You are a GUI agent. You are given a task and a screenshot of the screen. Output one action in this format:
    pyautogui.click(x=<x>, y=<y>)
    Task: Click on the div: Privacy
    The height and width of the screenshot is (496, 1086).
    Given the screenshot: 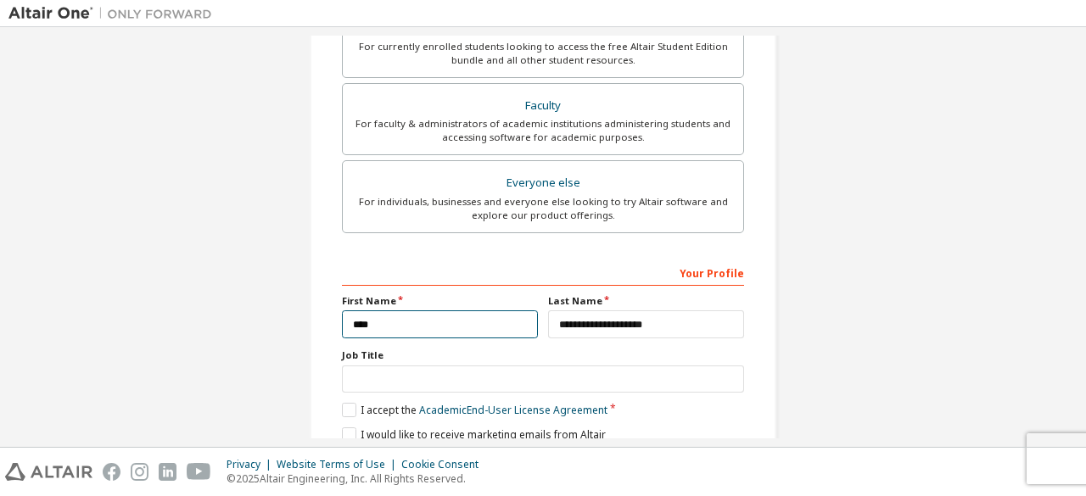 What is the action you would take?
    pyautogui.click(x=251, y=465)
    